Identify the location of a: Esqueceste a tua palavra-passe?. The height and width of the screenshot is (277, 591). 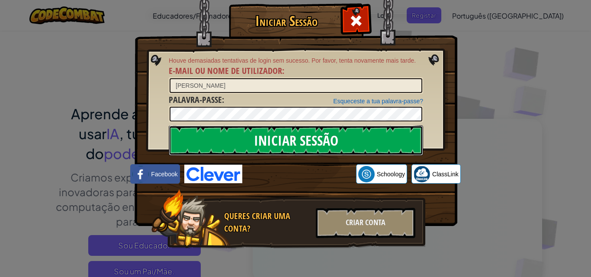
(378, 101).